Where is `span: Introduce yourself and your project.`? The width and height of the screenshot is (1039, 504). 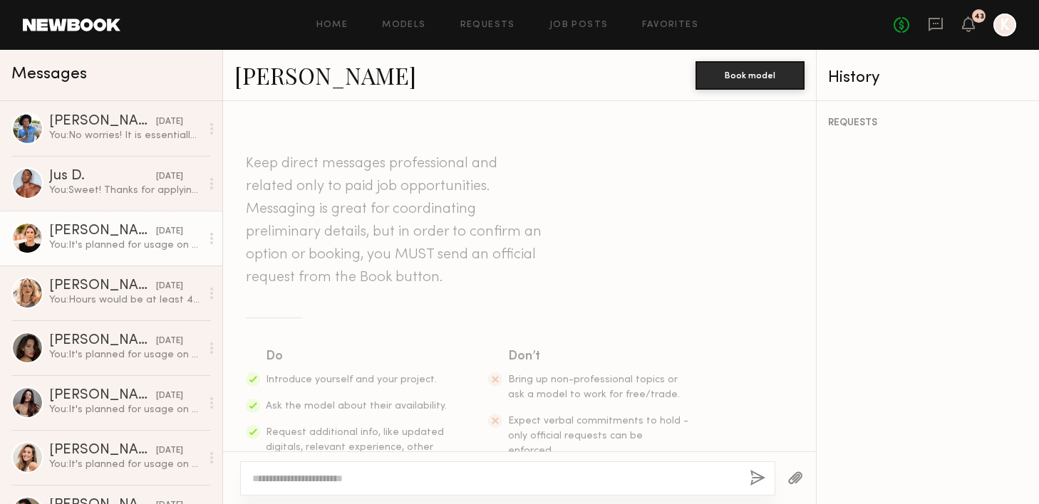
span: Introduce yourself and your project. is located at coordinates (351, 380).